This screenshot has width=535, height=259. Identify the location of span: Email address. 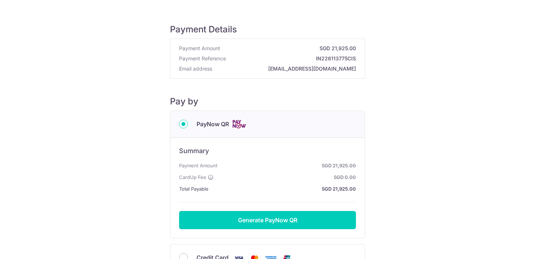
(196, 69).